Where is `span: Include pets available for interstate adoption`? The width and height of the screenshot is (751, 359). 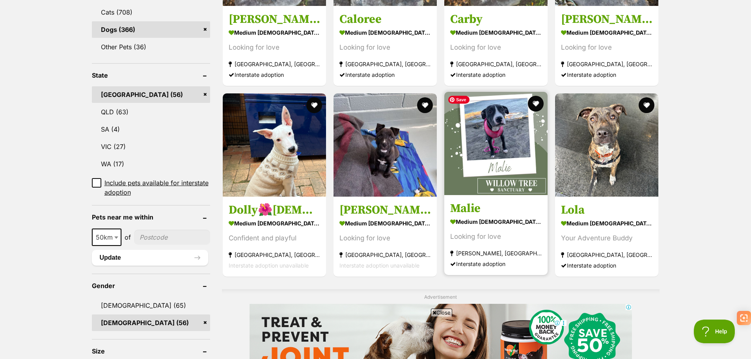 span: Include pets available for interstate adoption is located at coordinates (157, 188).